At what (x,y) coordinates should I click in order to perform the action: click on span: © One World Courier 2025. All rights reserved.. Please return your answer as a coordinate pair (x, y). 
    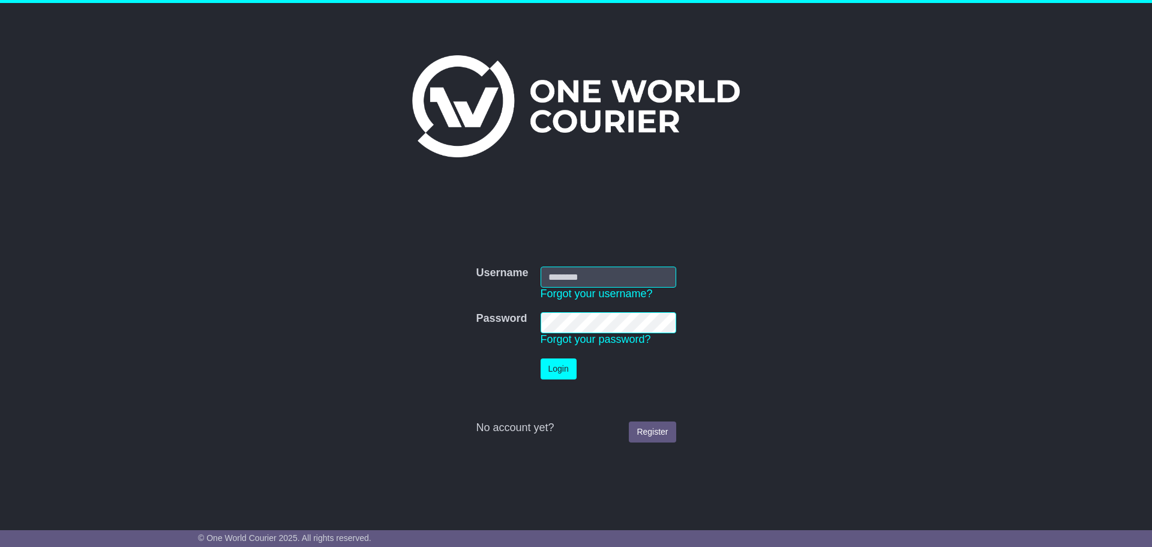
    Looking at the image, I should click on (284, 538).